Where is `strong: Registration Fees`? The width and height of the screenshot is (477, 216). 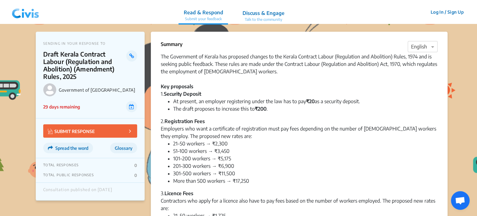 strong: Registration Fees is located at coordinates (185, 121).